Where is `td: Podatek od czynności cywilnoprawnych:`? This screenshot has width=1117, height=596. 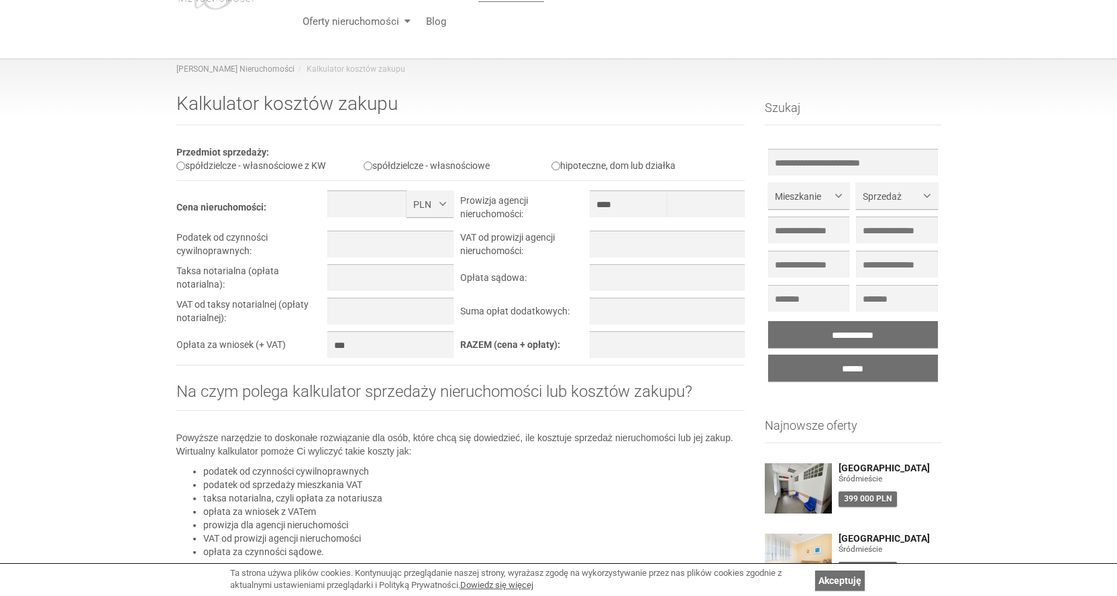
td: Podatek od czynności cywilnoprawnych: is located at coordinates (252, 247).